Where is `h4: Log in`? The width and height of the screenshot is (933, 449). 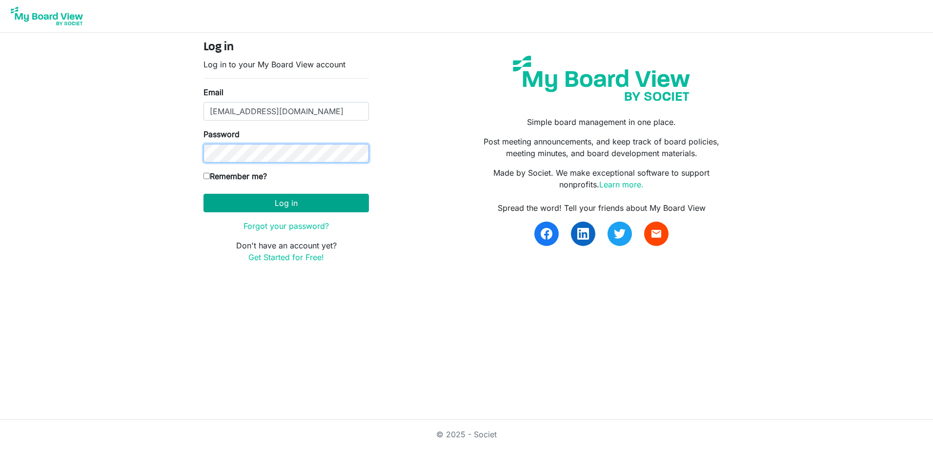 h4: Log in is located at coordinates (286, 47).